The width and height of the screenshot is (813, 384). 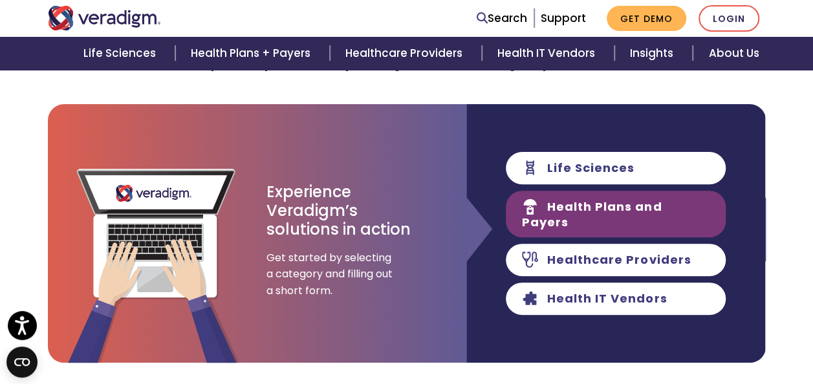 What do you see at coordinates (406, 53) in the screenshot?
I see `a: Healthcare Providers` at bounding box center [406, 53].